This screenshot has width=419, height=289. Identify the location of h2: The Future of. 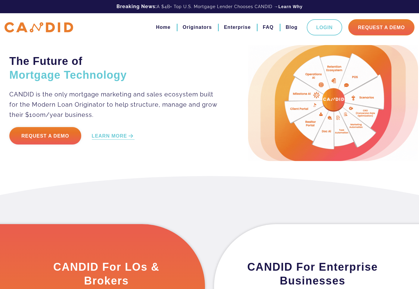
(113, 68).